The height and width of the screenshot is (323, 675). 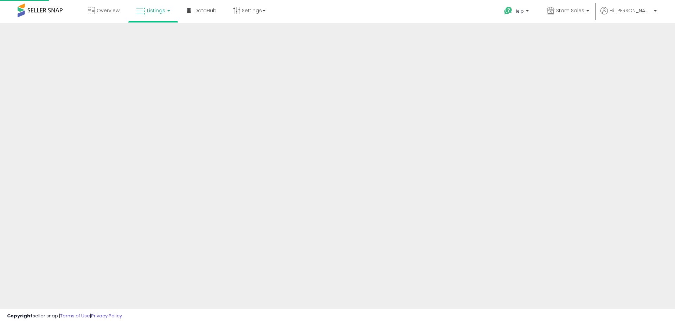 What do you see at coordinates (508, 11) in the screenshot?
I see `i: Get Help` at bounding box center [508, 11].